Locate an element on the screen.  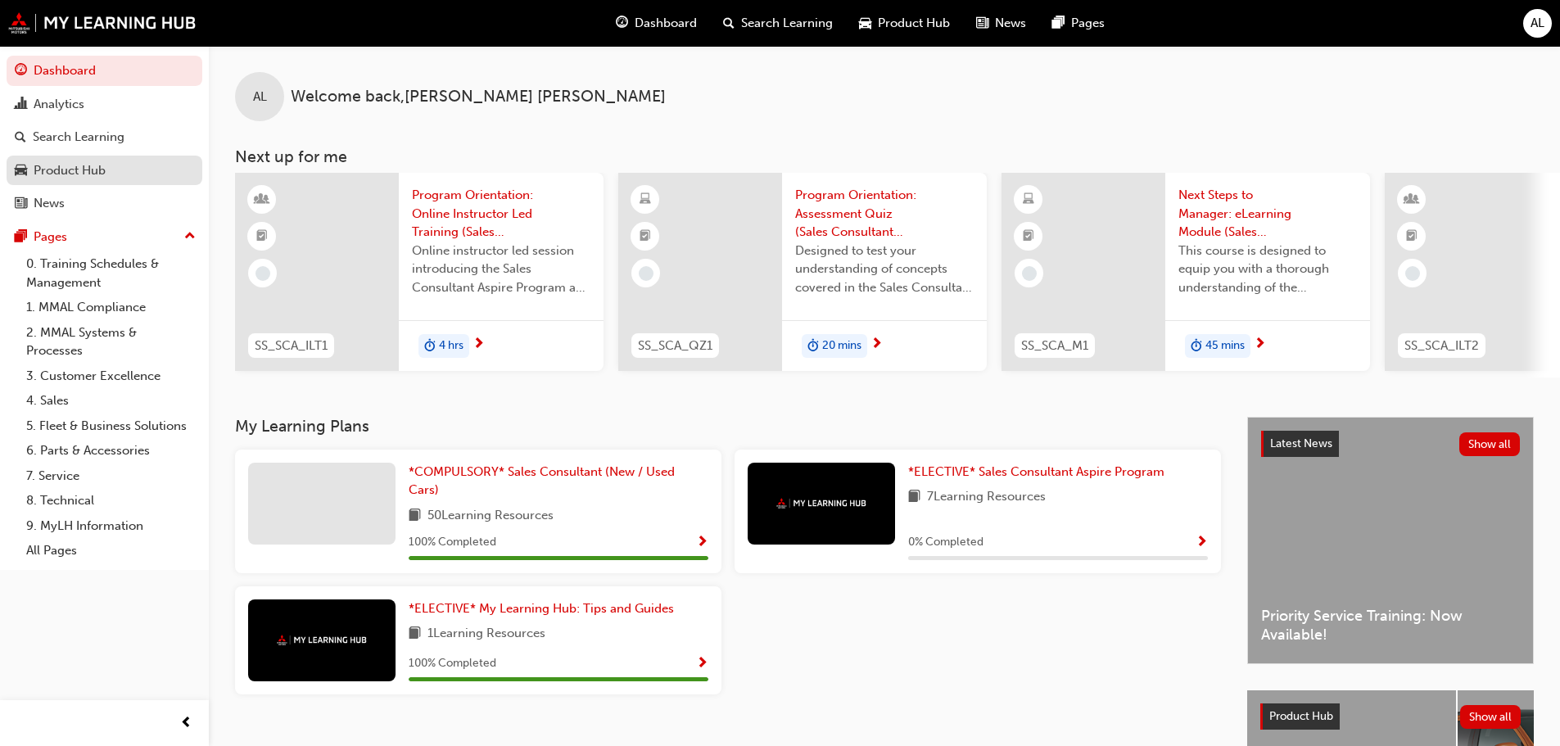
div: Analytics is located at coordinates (59, 104).